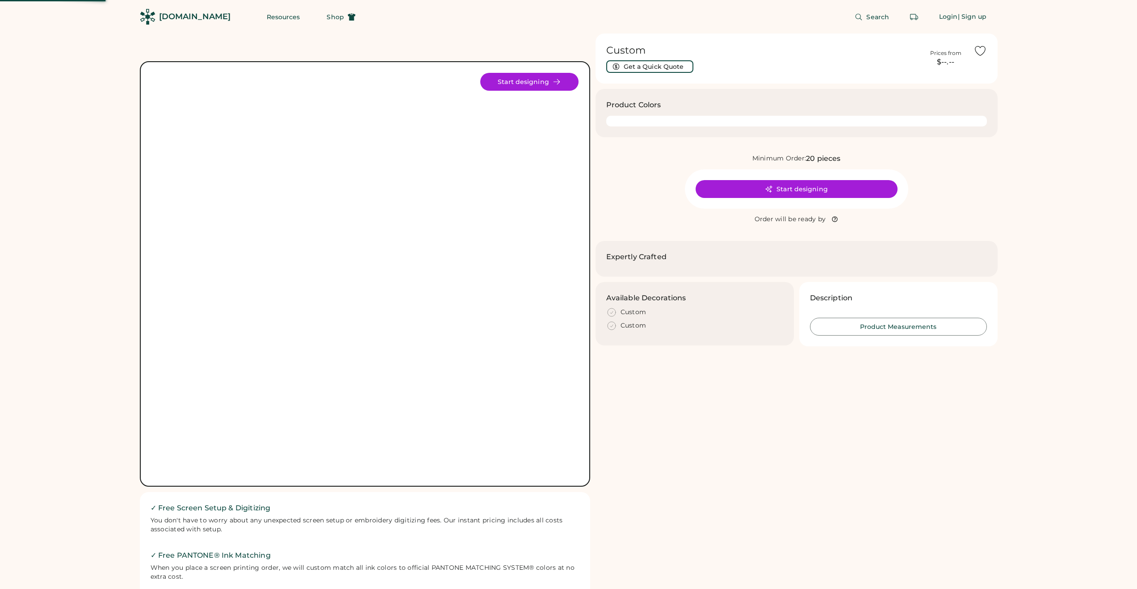  Describe the element at coordinates (636, 257) in the screenshot. I see `h2: Expertly Crafted` at that location.